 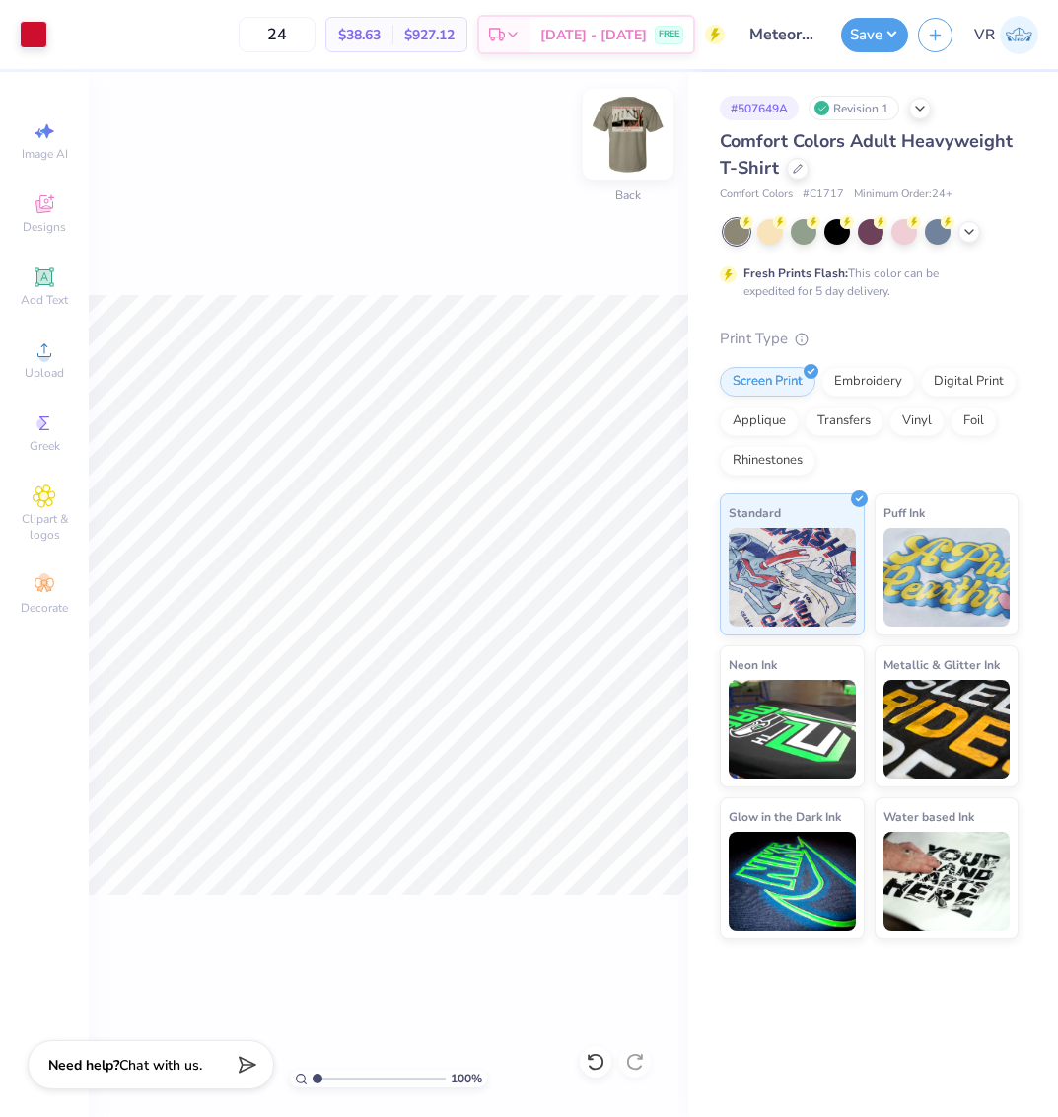 I want to click on span: Designs, so click(x=44, y=227).